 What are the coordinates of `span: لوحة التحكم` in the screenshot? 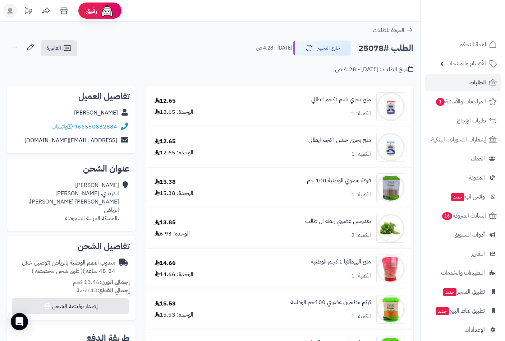 It's located at (473, 45).